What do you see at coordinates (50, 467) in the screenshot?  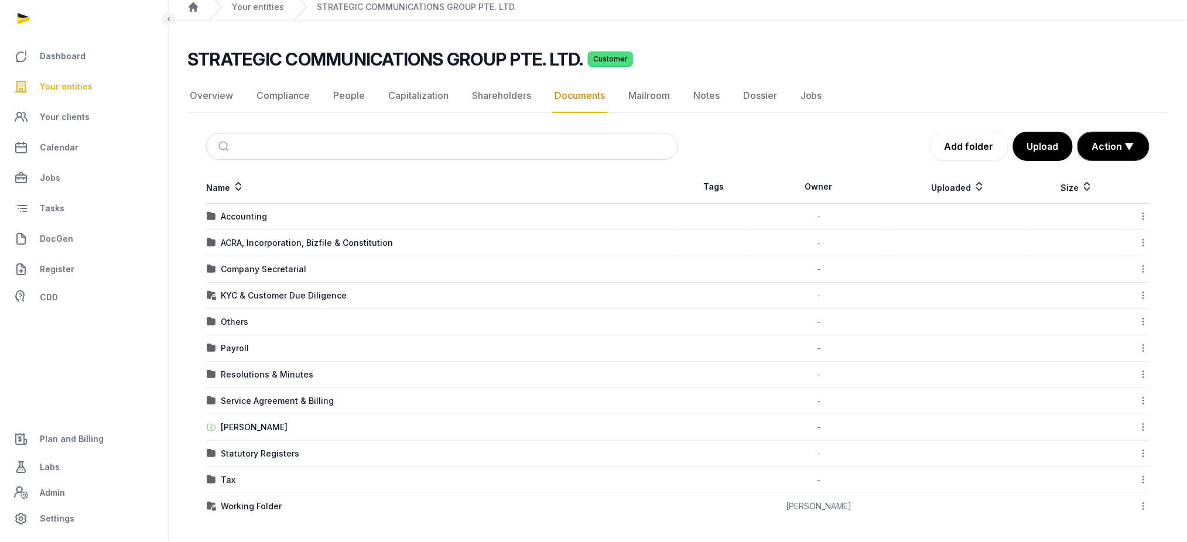 I see `span: Labs` at bounding box center [50, 467].